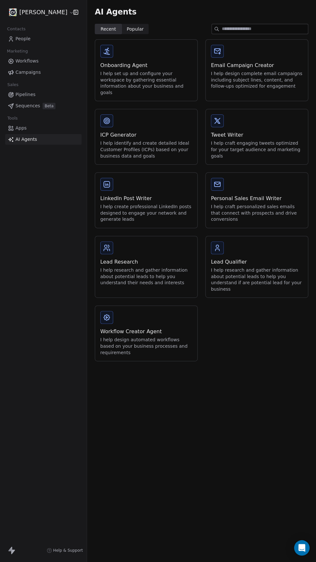 The height and width of the screenshot is (562, 316). What do you see at coordinates (43, 61) in the screenshot?
I see `a: Workflows` at bounding box center [43, 61].